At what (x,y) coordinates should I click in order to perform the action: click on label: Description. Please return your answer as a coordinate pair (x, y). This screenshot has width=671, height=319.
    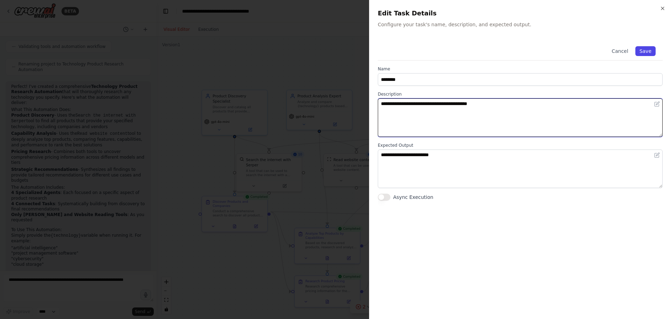
    Looking at the image, I should click on (520, 94).